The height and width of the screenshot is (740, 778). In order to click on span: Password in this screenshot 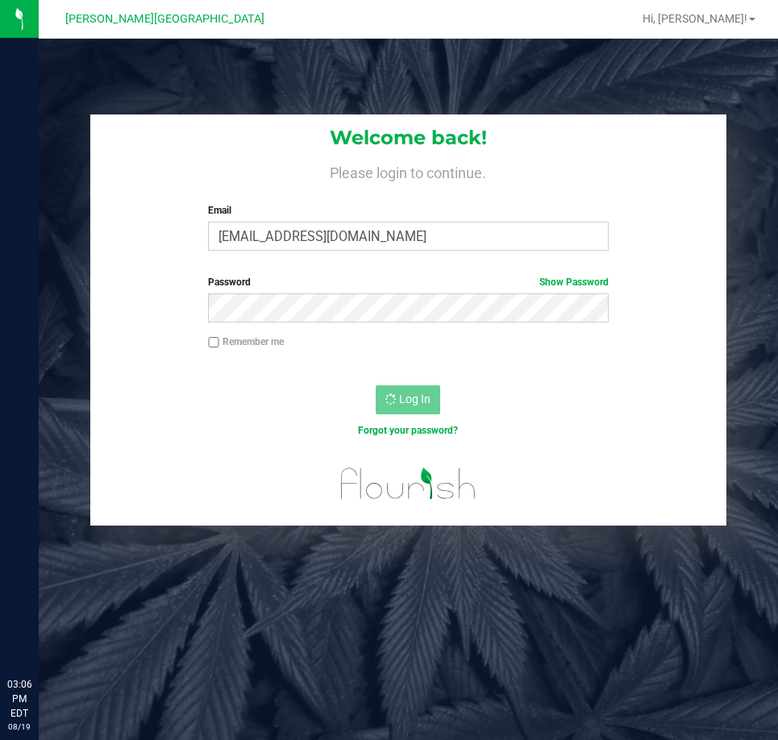, I will do `click(229, 282)`.